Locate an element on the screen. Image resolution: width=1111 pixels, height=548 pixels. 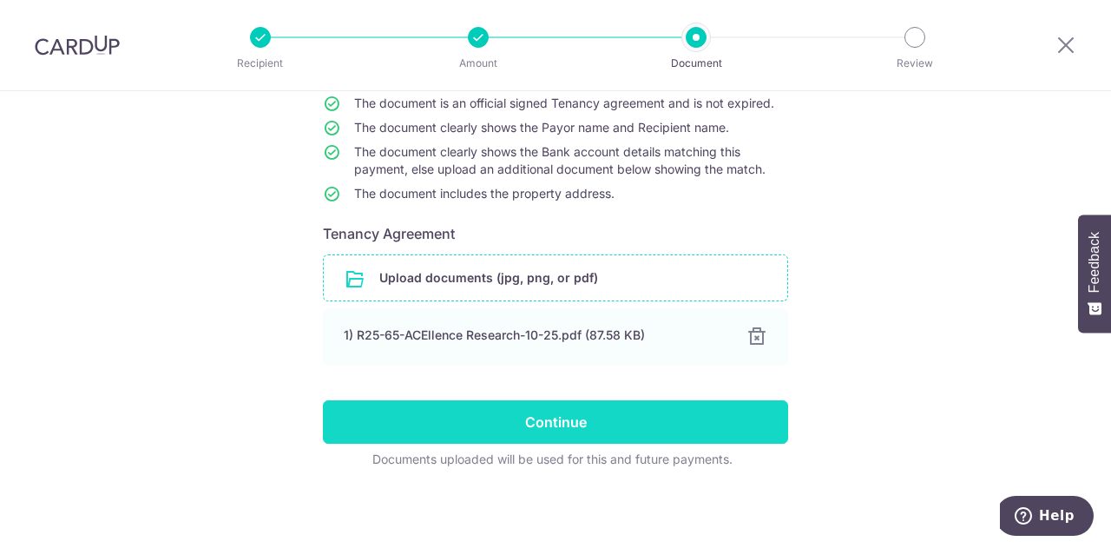
p: Recipient is located at coordinates (260, 63).